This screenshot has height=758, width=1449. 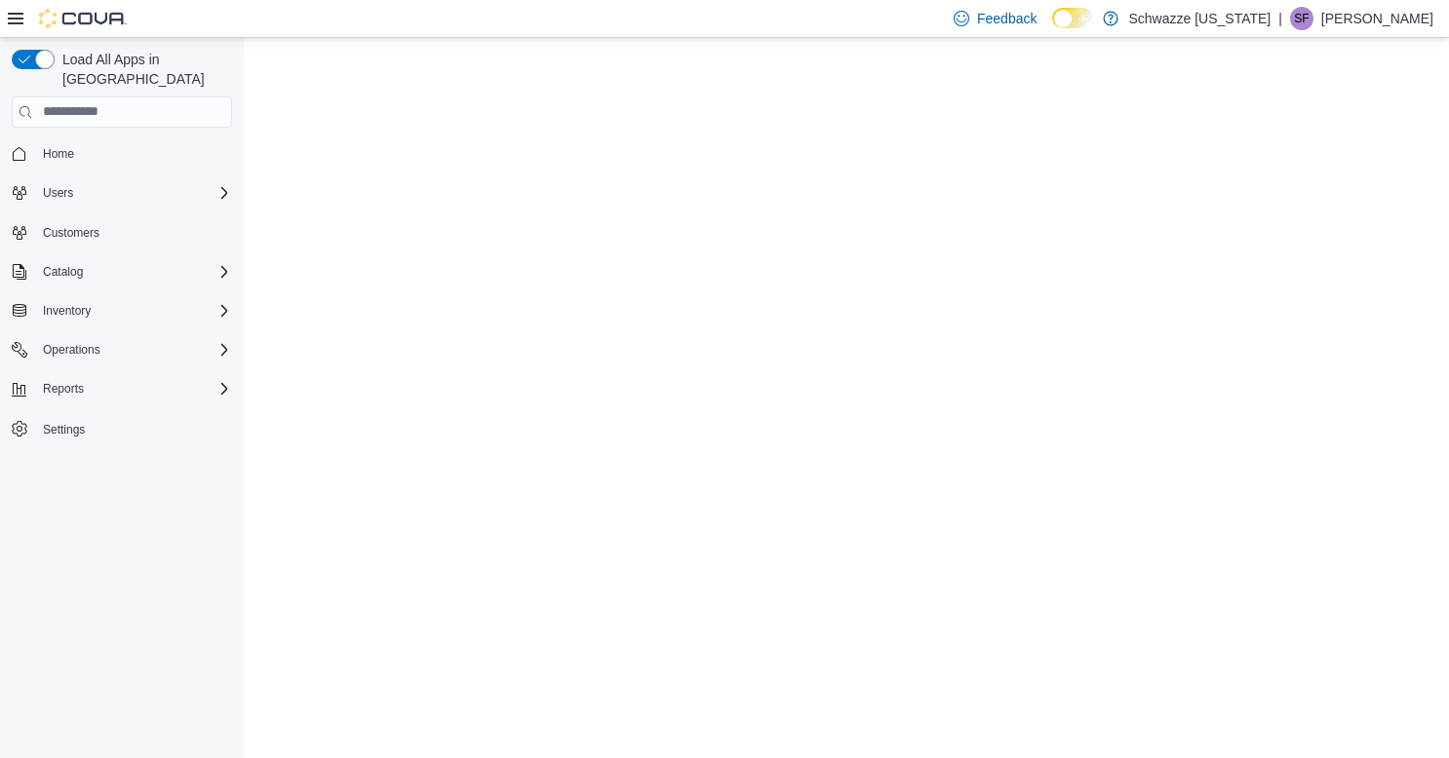 What do you see at coordinates (1072, 18) in the screenshot?
I see `input: Dark Mode` at bounding box center [1072, 18].